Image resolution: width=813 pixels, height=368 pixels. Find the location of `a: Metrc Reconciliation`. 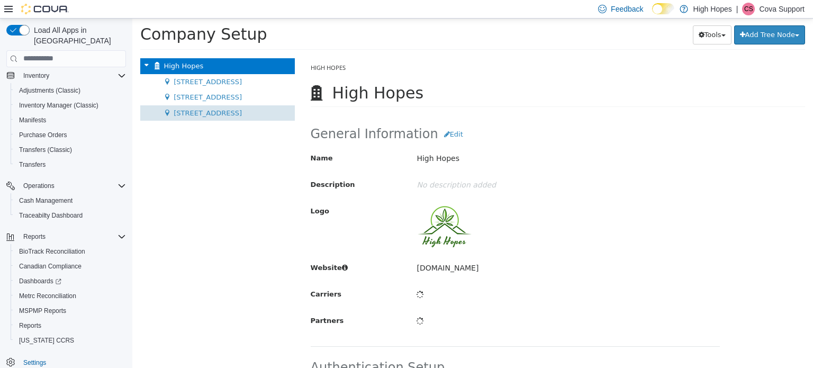

a: Metrc Reconciliation is located at coordinates (48, 296).